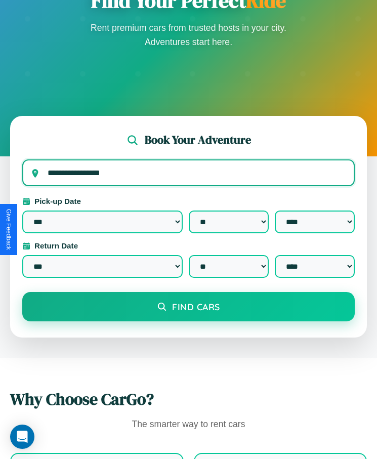 The height and width of the screenshot is (459, 377). I want to click on label: Pick-up Date, so click(188, 201).